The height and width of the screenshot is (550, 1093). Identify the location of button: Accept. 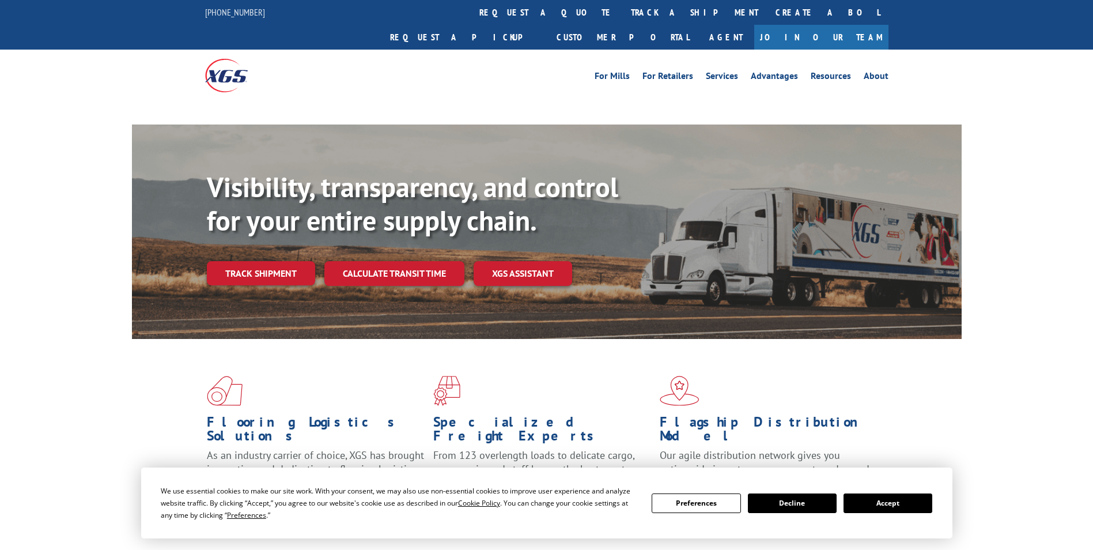
(888, 503).